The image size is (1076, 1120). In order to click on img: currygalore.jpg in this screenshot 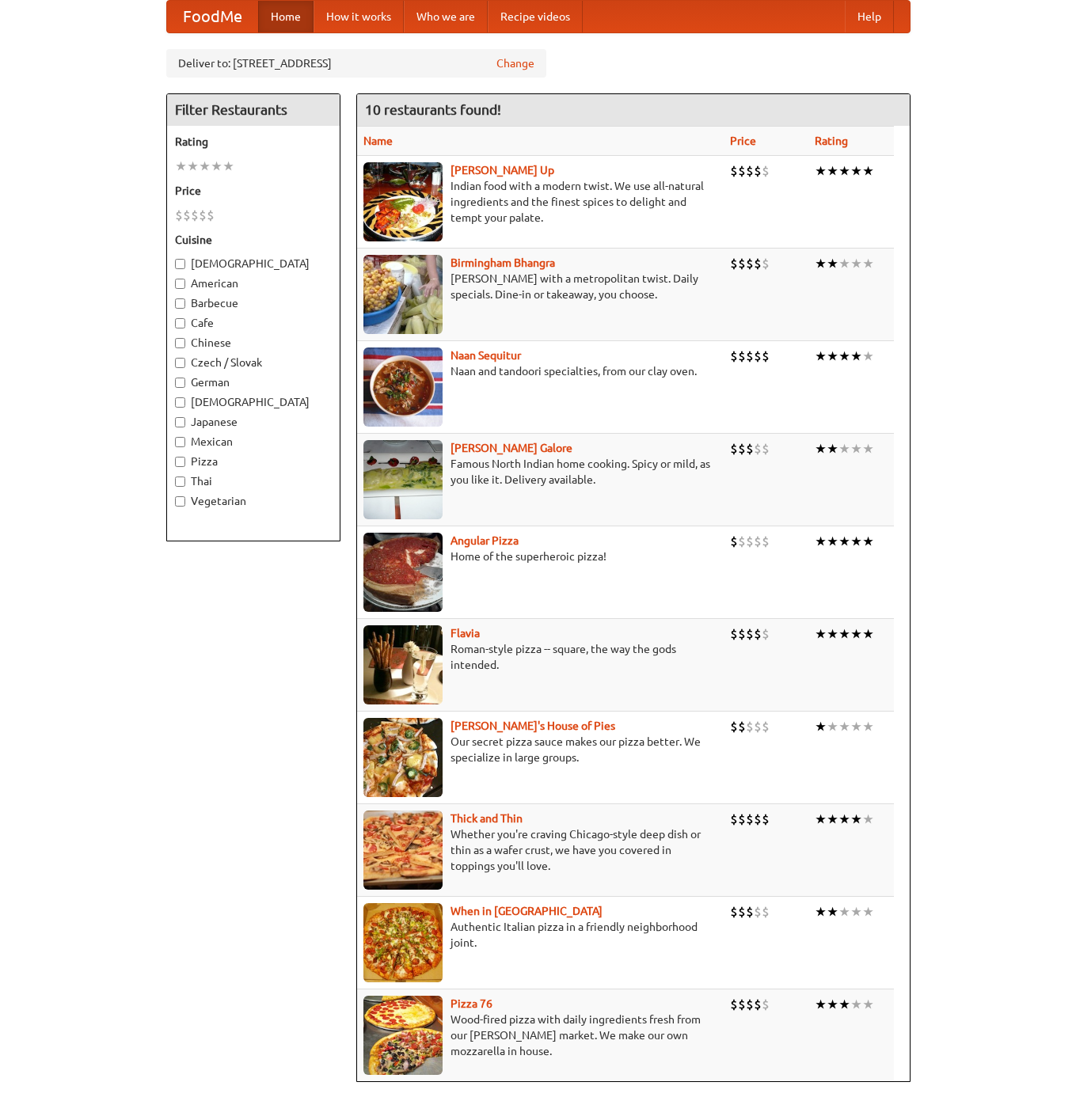, I will do `click(403, 480)`.